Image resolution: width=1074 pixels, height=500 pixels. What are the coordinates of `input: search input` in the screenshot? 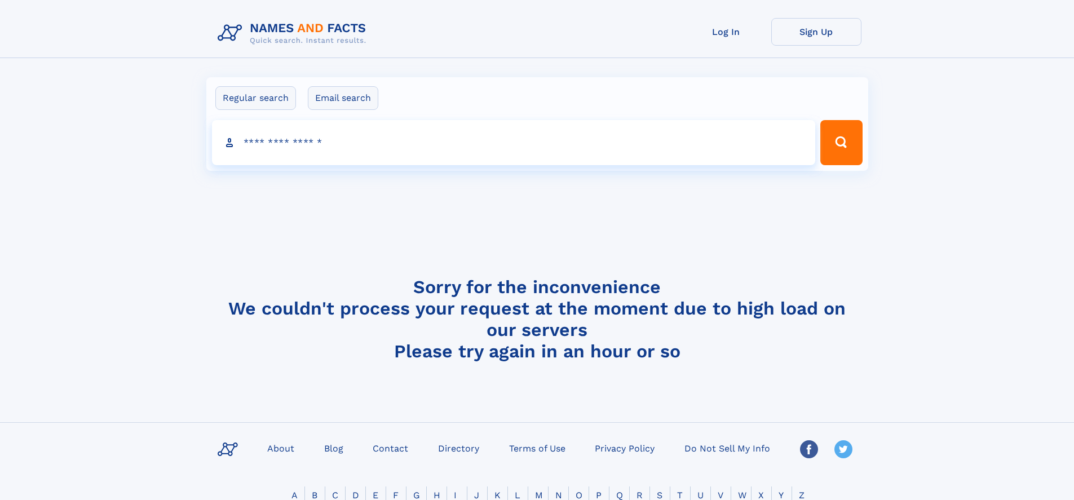 It's located at (513, 143).